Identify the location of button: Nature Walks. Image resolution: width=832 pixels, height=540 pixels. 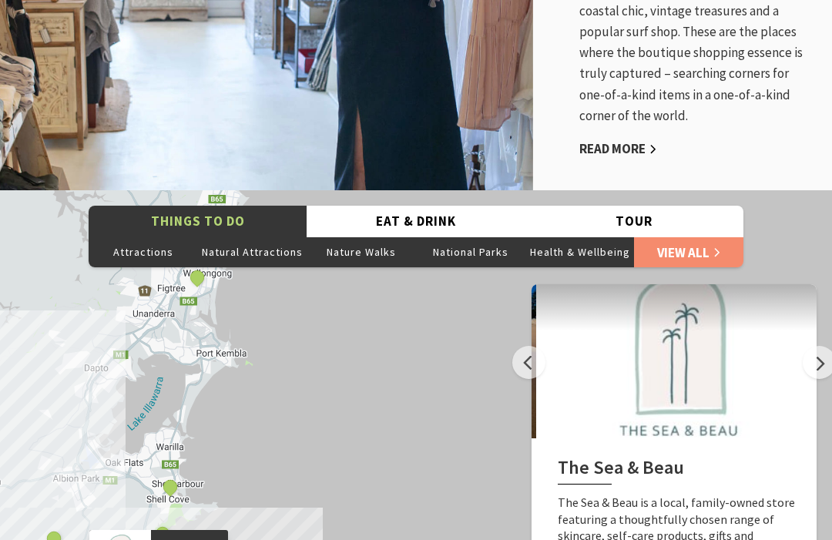
(361, 252).